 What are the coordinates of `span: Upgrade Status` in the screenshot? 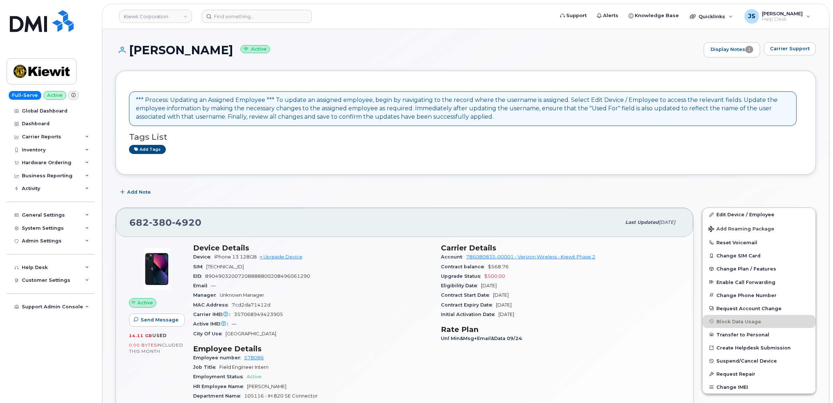 It's located at (462, 276).